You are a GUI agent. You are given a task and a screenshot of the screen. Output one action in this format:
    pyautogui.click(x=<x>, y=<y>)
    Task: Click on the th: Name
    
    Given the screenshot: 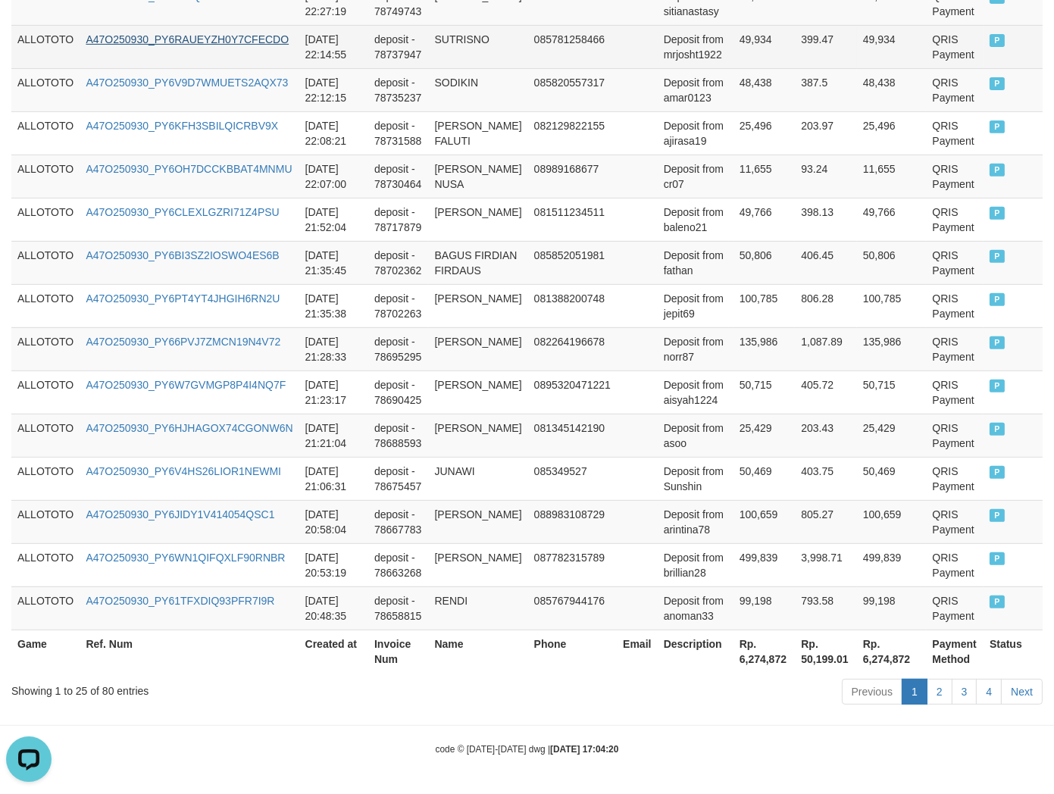 What is the action you would take?
    pyautogui.click(x=478, y=651)
    